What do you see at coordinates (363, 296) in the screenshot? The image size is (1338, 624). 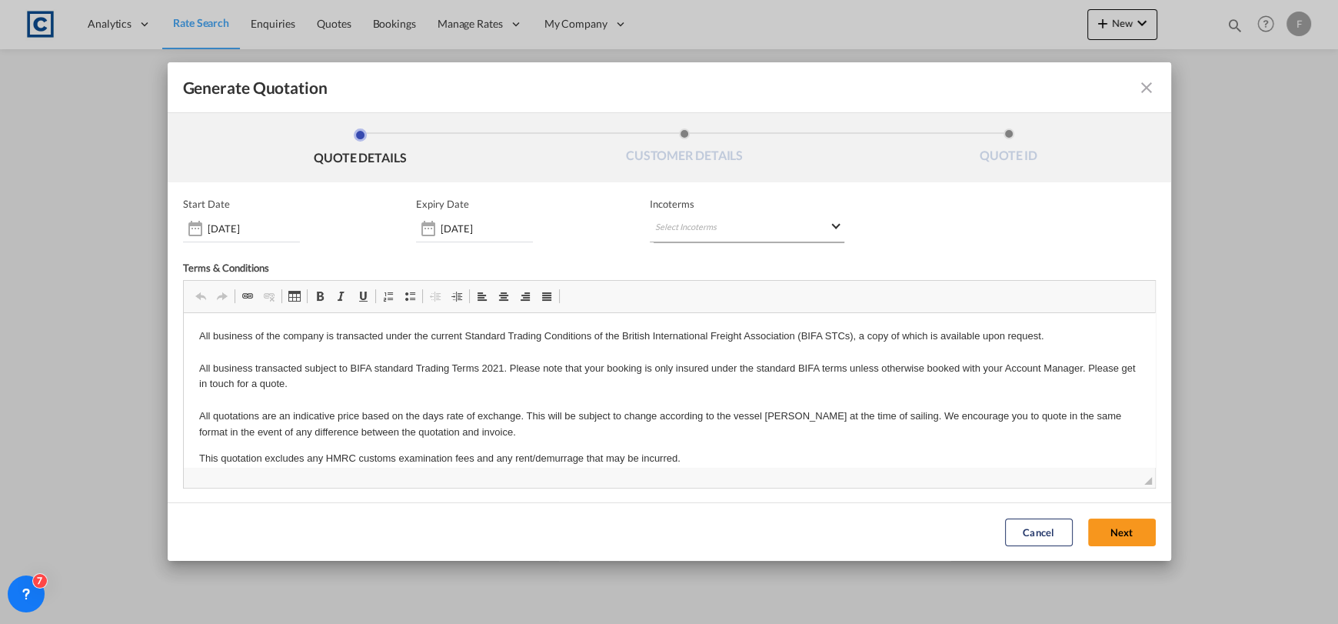 I see `a: Underline (Ctrl+U)` at bounding box center [363, 296].